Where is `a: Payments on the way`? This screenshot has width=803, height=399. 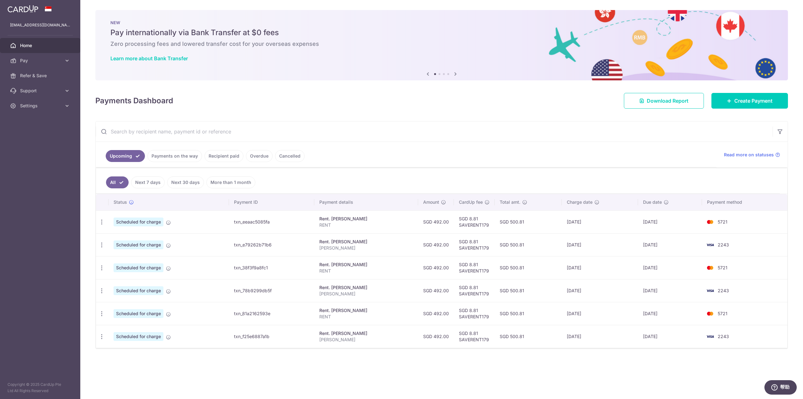 a: Payments on the way is located at coordinates (175, 156).